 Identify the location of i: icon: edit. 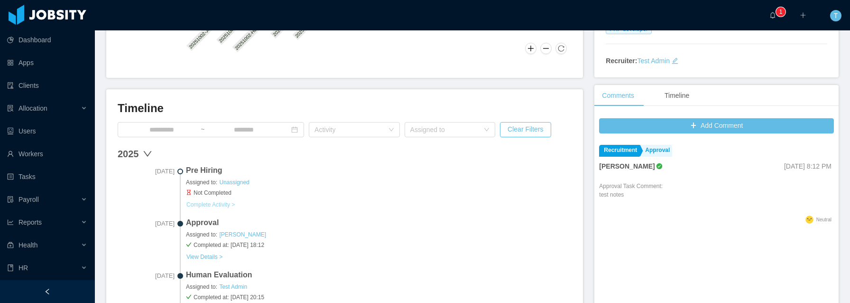
(675, 61).